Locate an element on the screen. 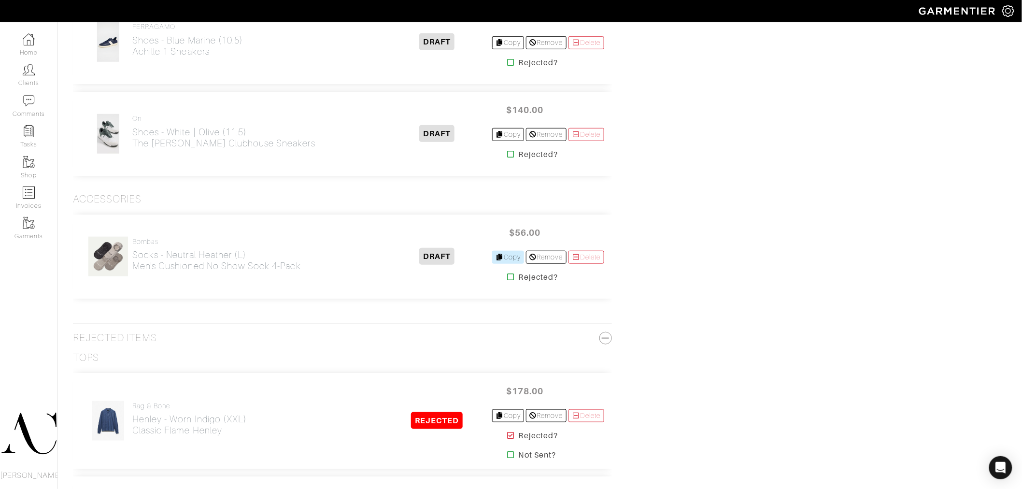  img: 9va6hD8ch2tQZPFnYZMHy6Eg is located at coordinates (108, 256).